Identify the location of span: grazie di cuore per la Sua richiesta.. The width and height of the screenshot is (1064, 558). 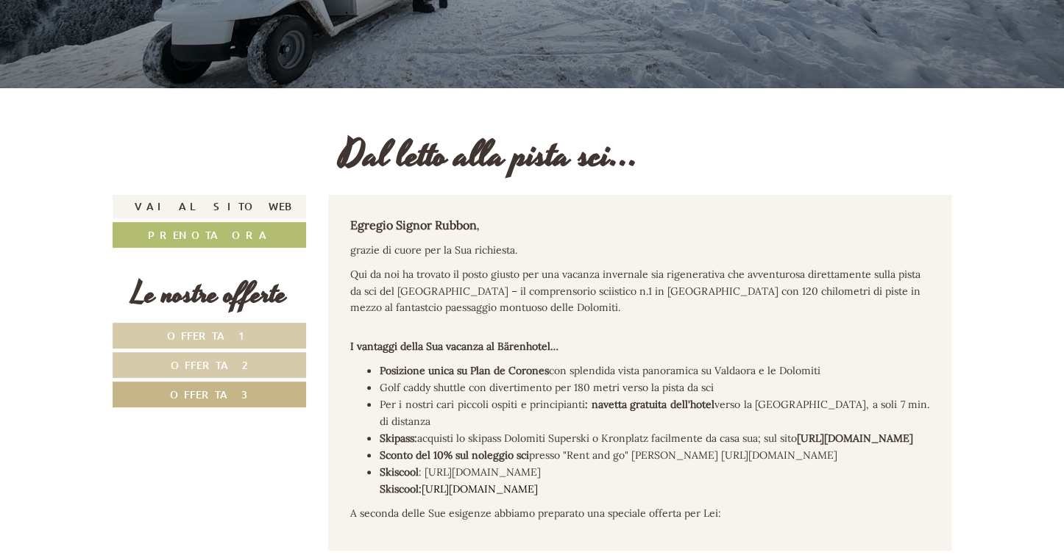
(433, 250).